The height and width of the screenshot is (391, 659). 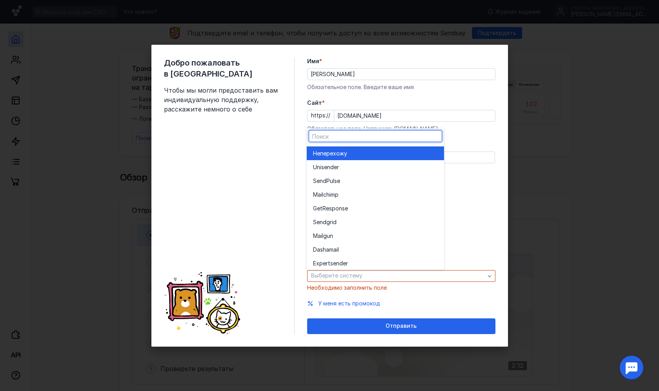 I want to click on span: Имя, so click(x=313, y=61).